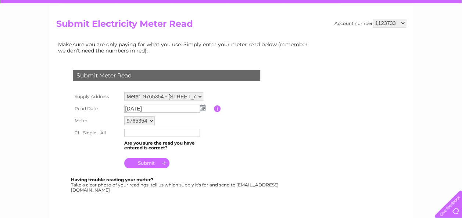 The width and height of the screenshot is (462, 218). I want to click on div: Submit Meter Read, so click(166, 76).